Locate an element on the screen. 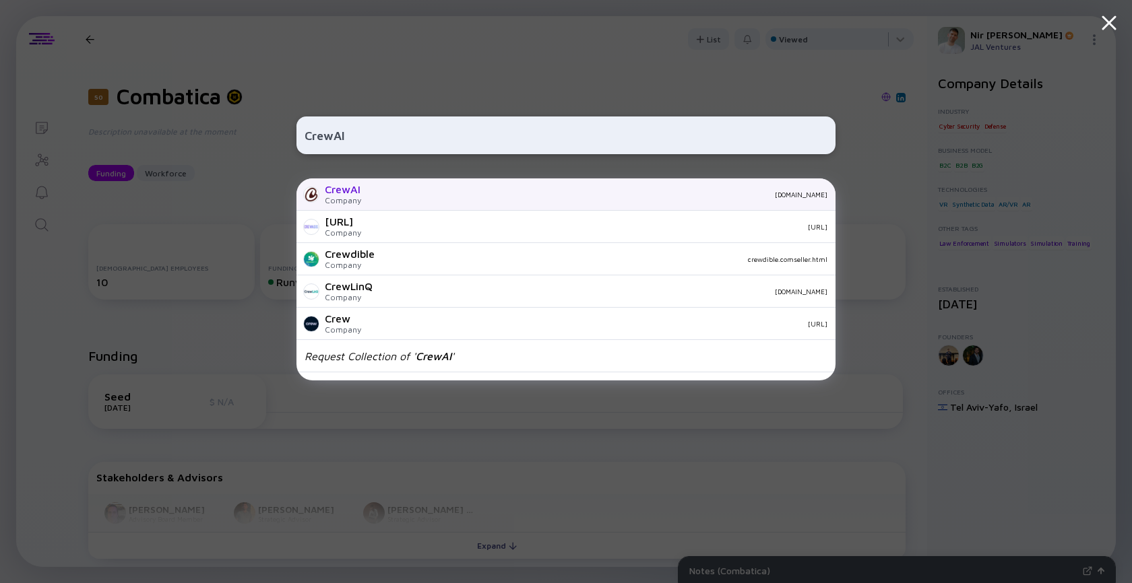 This screenshot has width=1132, height=583. input: Search Company or Investor... is located at coordinates (566, 135).